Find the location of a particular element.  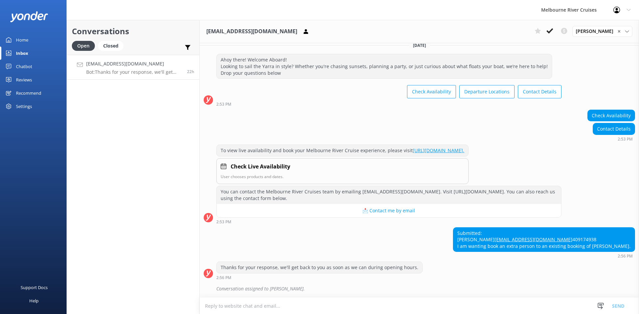

a: Closed is located at coordinates (112, 46).